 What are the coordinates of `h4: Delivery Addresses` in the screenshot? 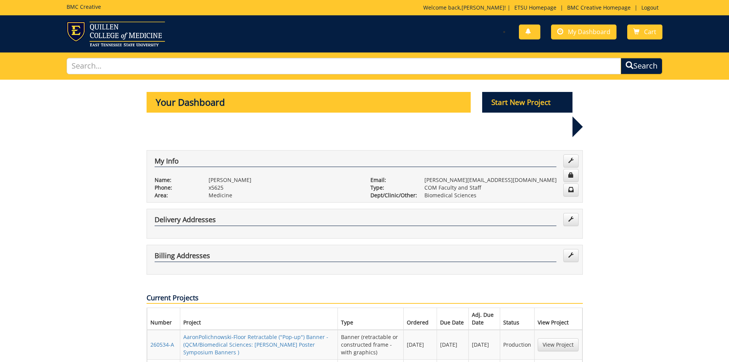 It's located at (356, 221).